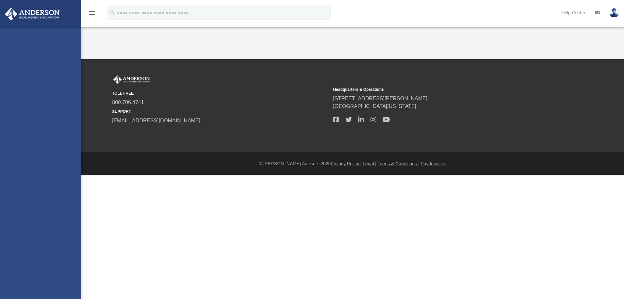 This screenshot has width=624, height=299. Describe the element at coordinates (614, 13) in the screenshot. I see `img: User Pic` at that location.